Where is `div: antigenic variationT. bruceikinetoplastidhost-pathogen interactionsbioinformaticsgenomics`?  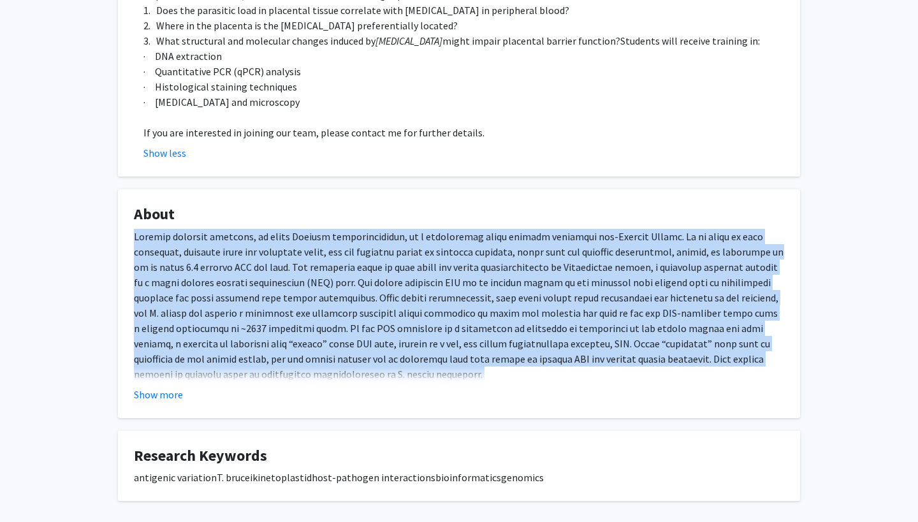 div: antigenic variationT. bruceikinetoplastidhost-pathogen interactionsbioinformaticsgenomics is located at coordinates (459, 478).